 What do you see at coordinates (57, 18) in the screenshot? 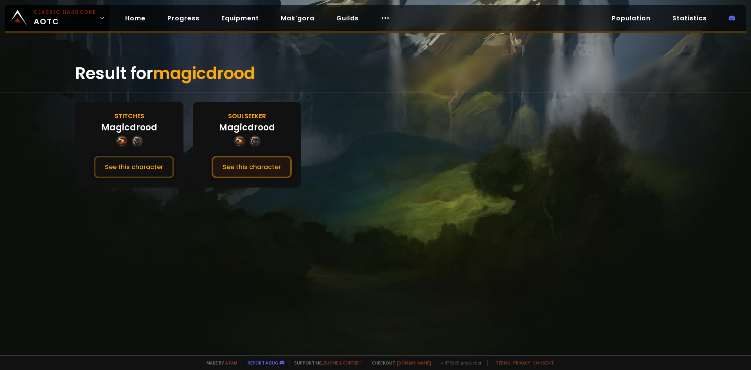
I see `a: Classic HardcoreAOTC` at bounding box center [57, 18].